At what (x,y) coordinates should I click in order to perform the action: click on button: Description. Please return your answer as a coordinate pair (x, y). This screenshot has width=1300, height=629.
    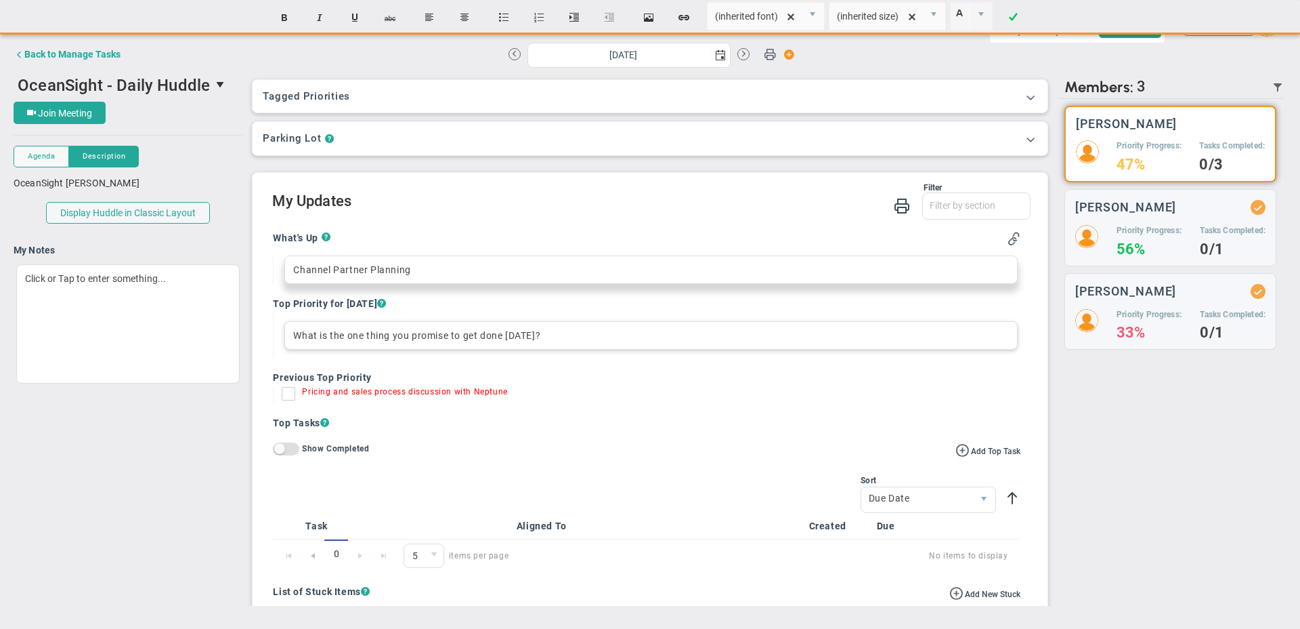
    Looking at the image, I should click on (104, 156).